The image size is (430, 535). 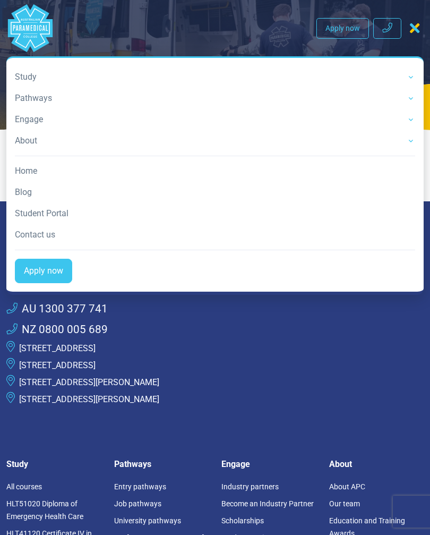 What do you see at coordinates (243, 520) in the screenshot?
I see `a: Scholarships` at bounding box center [243, 520].